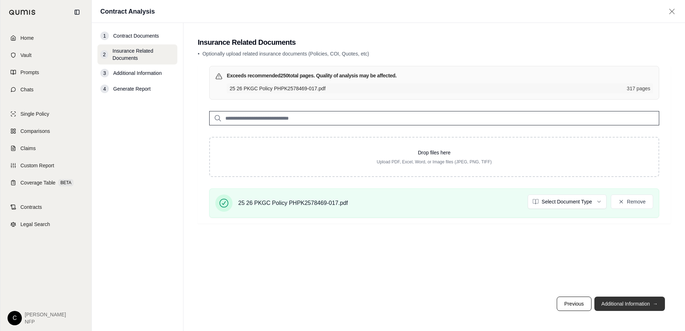 This screenshot has height=331, width=685. I want to click on div: 4, so click(105, 89).